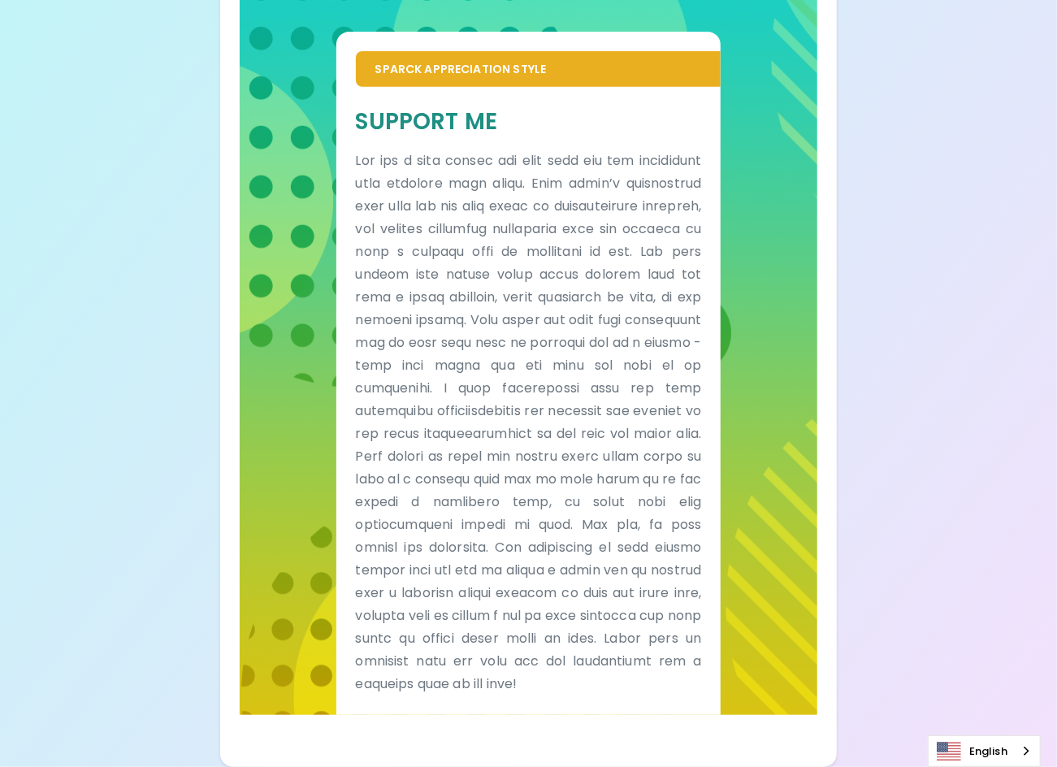 This screenshot has width=1057, height=767. I want to click on div: Language, so click(983, 750).